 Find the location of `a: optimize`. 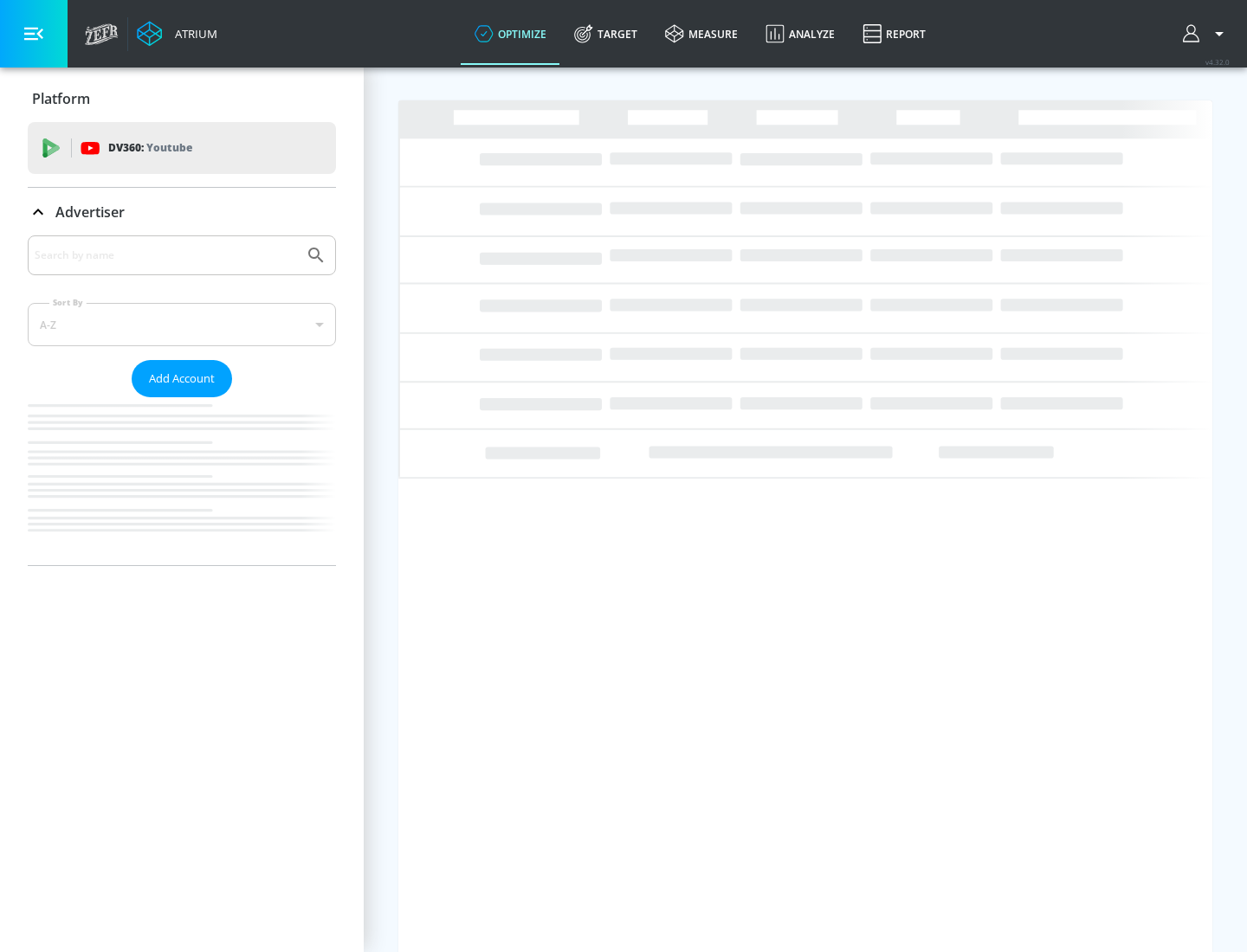

a: optimize is located at coordinates (510, 34).